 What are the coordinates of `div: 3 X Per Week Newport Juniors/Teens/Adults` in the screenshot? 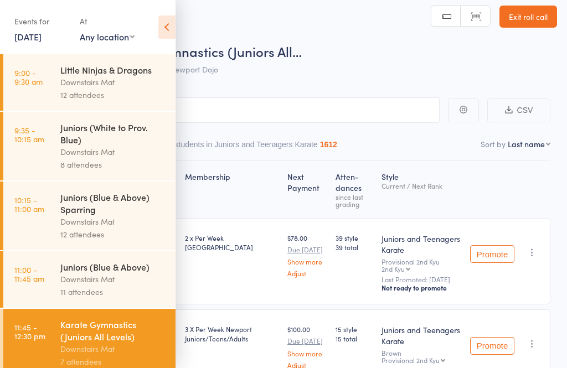 It's located at (231, 334).